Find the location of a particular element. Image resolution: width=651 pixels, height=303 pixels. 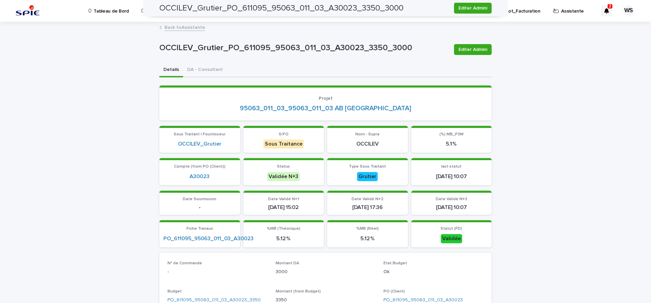

button: Editer Admini is located at coordinates (472, 49).